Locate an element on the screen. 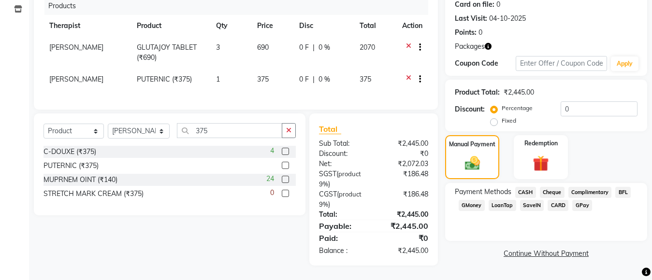  th: Therapist is located at coordinates (87, 26).